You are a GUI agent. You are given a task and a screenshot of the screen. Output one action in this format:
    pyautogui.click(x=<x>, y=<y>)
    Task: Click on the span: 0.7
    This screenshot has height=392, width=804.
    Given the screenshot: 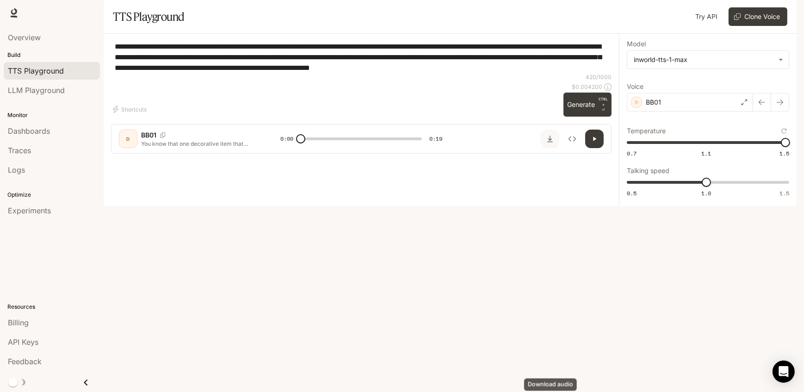 What is the action you would take?
    pyautogui.click(x=631, y=153)
    